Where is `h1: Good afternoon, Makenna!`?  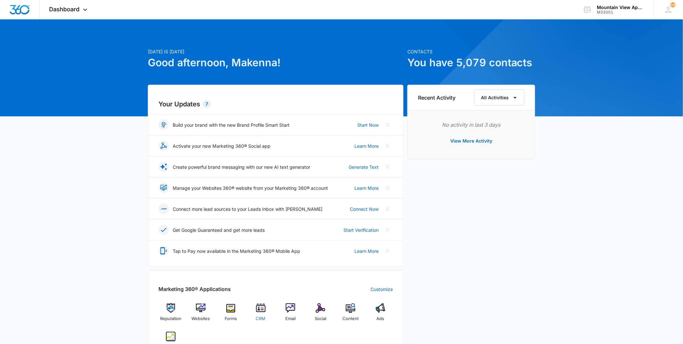 h1: Good afternoon, Makenna! is located at coordinates (276, 63).